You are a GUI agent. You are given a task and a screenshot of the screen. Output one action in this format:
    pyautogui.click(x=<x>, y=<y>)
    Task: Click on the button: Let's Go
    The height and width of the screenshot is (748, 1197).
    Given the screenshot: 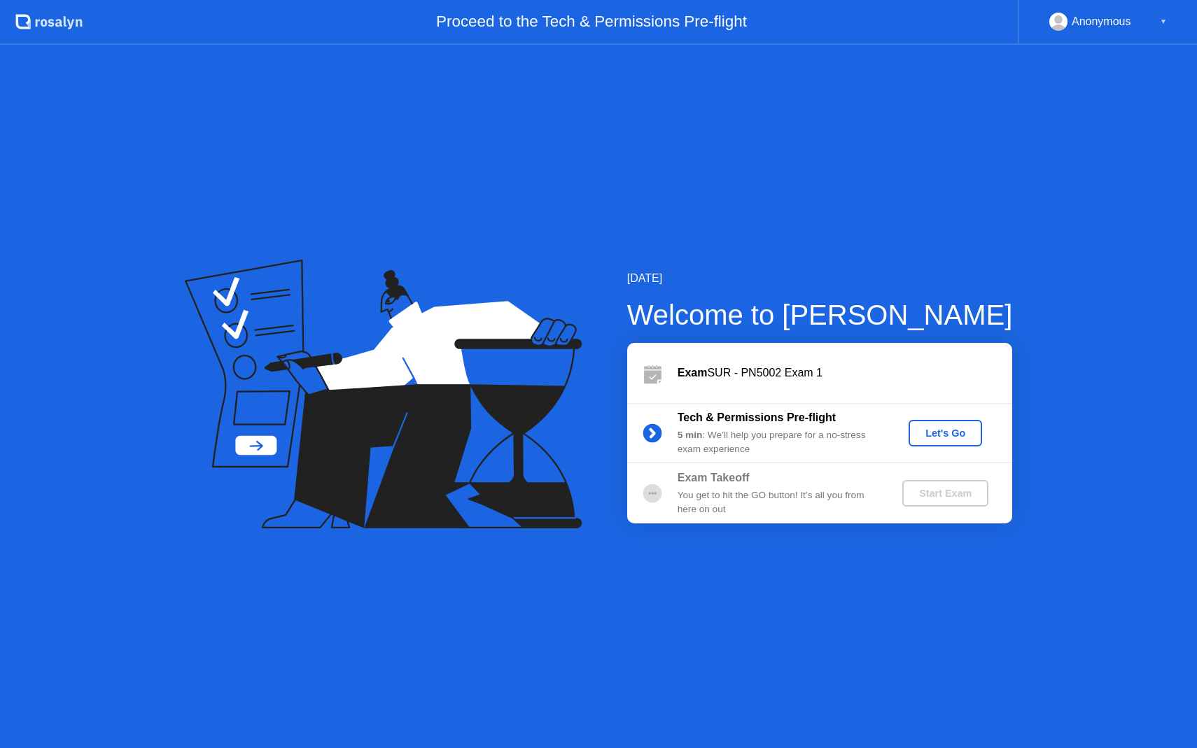 What is the action you would take?
    pyautogui.click(x=945, y=433)
    